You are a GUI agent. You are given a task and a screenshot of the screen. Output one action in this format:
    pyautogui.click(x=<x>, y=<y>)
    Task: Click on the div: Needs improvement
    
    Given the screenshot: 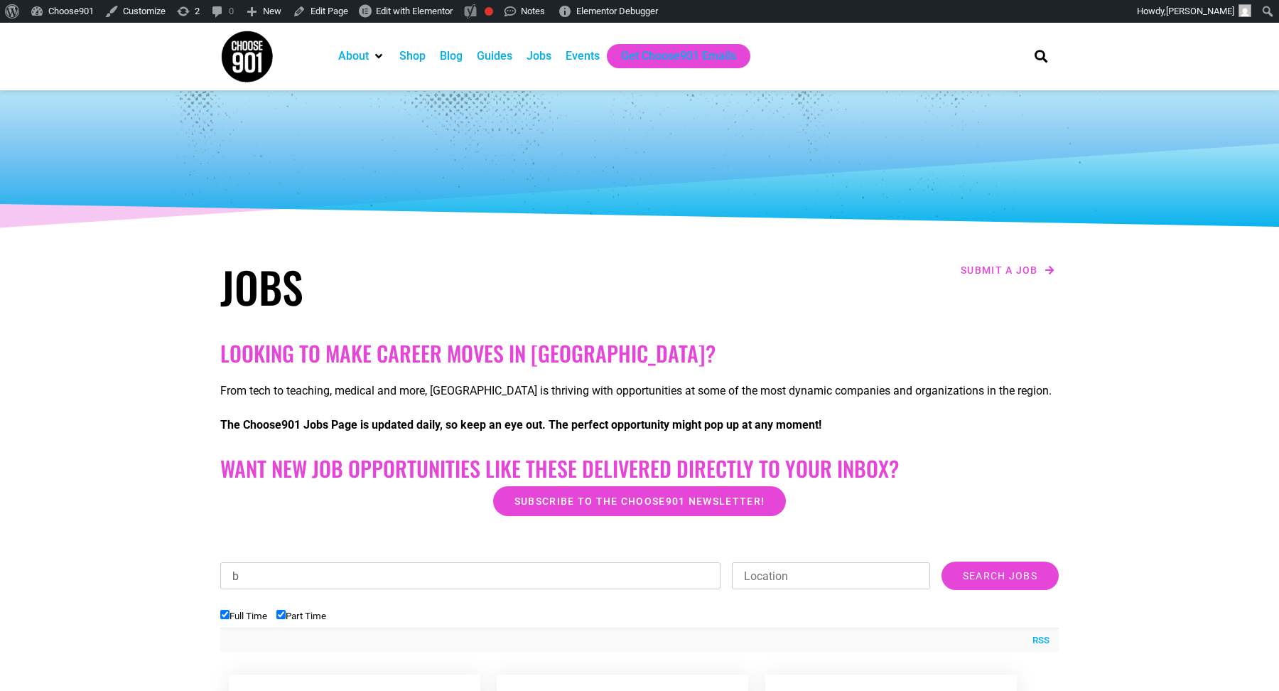 What is the action you would take?
    pyautogui.click(x=489, y=11)
    